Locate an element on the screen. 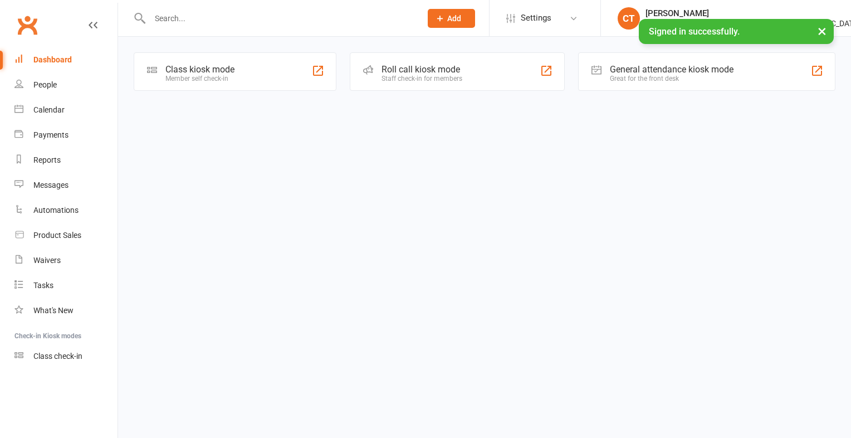 The image size is (851, 438). div: Automations is located at coordinates (56, 210).